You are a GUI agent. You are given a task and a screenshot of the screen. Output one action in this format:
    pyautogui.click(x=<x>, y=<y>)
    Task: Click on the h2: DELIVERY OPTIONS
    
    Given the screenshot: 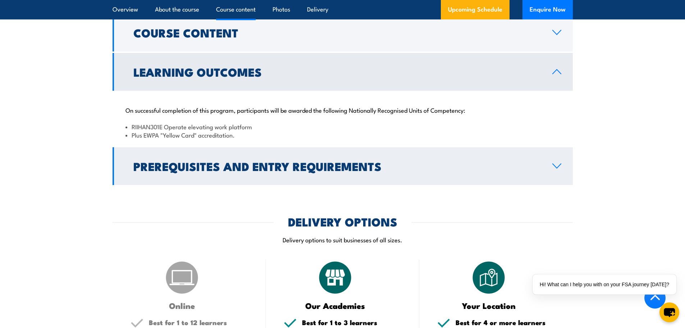 What is the action you would take?
    pyautogui.click(x=343, y=221)
    